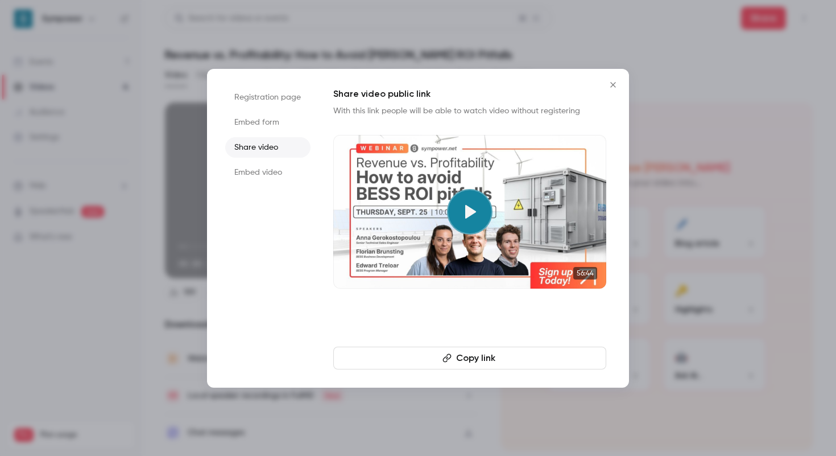  What do you see at coordinates (268, 172) in the screenshot?
I see `li: Embed video` at bounding box center [268, 172].